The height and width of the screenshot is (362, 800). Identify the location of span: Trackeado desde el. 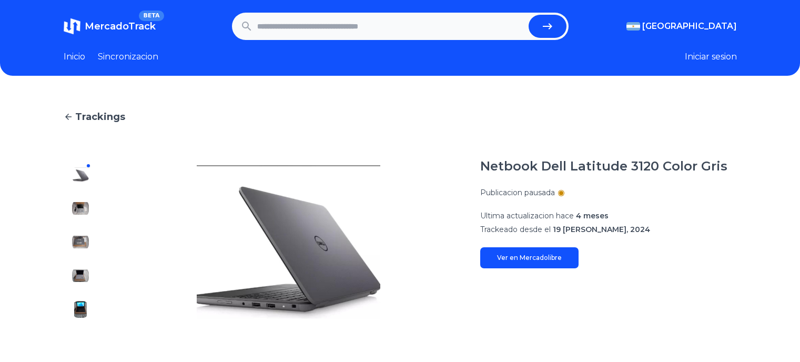
(515, 229).